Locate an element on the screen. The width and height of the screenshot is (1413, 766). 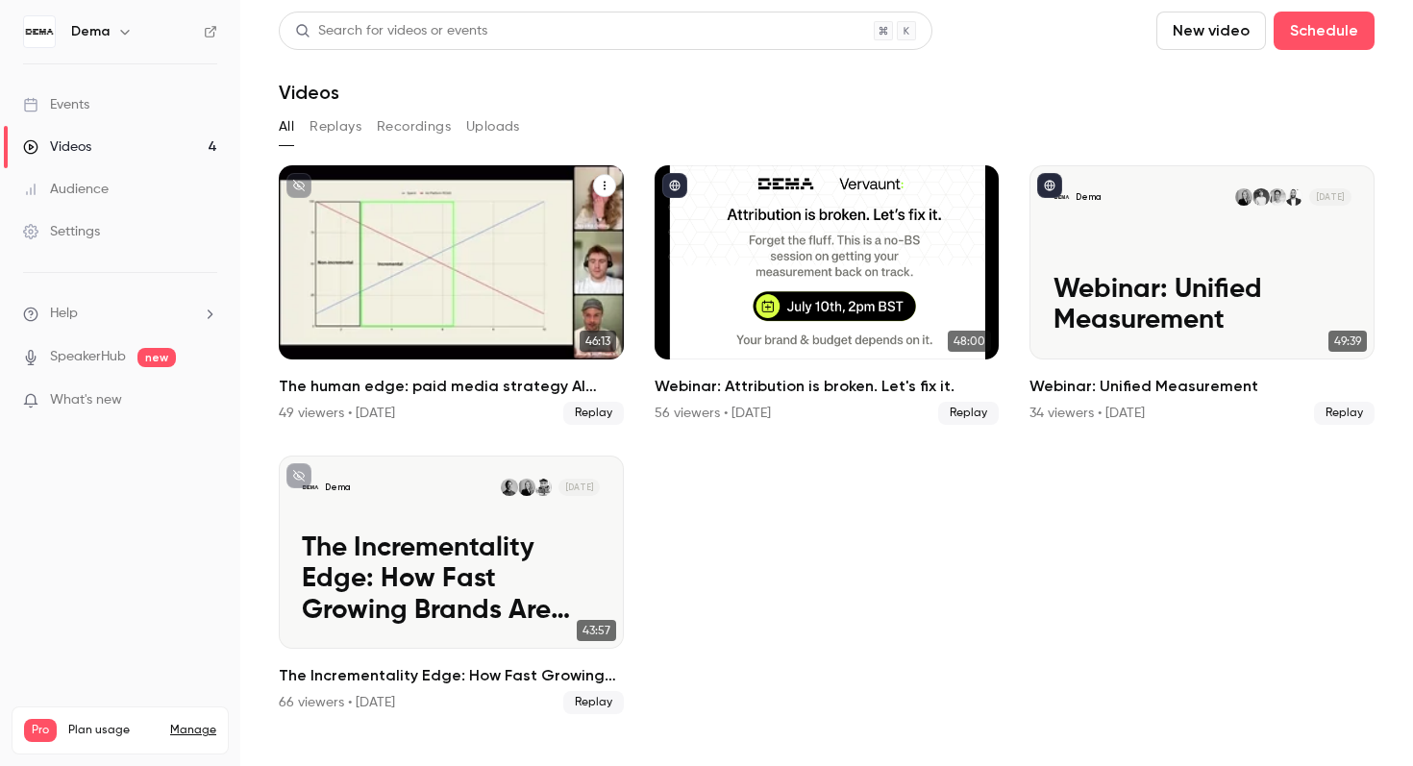
button: Uploads is located at coordinates (493, 127).